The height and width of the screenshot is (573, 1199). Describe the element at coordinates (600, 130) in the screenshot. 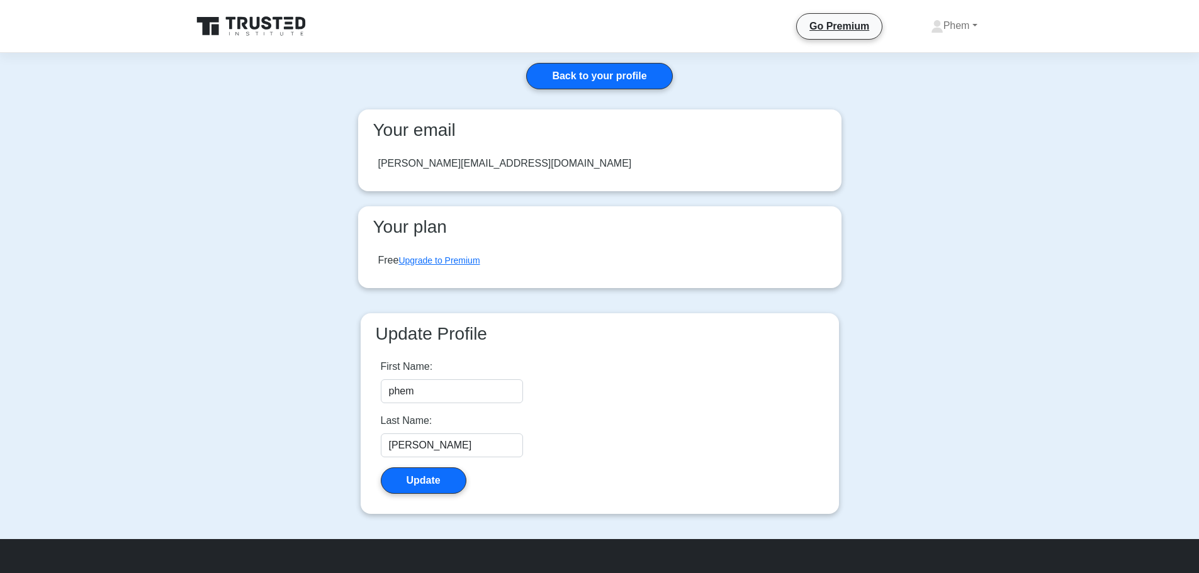

I see `h3: Your email` at that location.